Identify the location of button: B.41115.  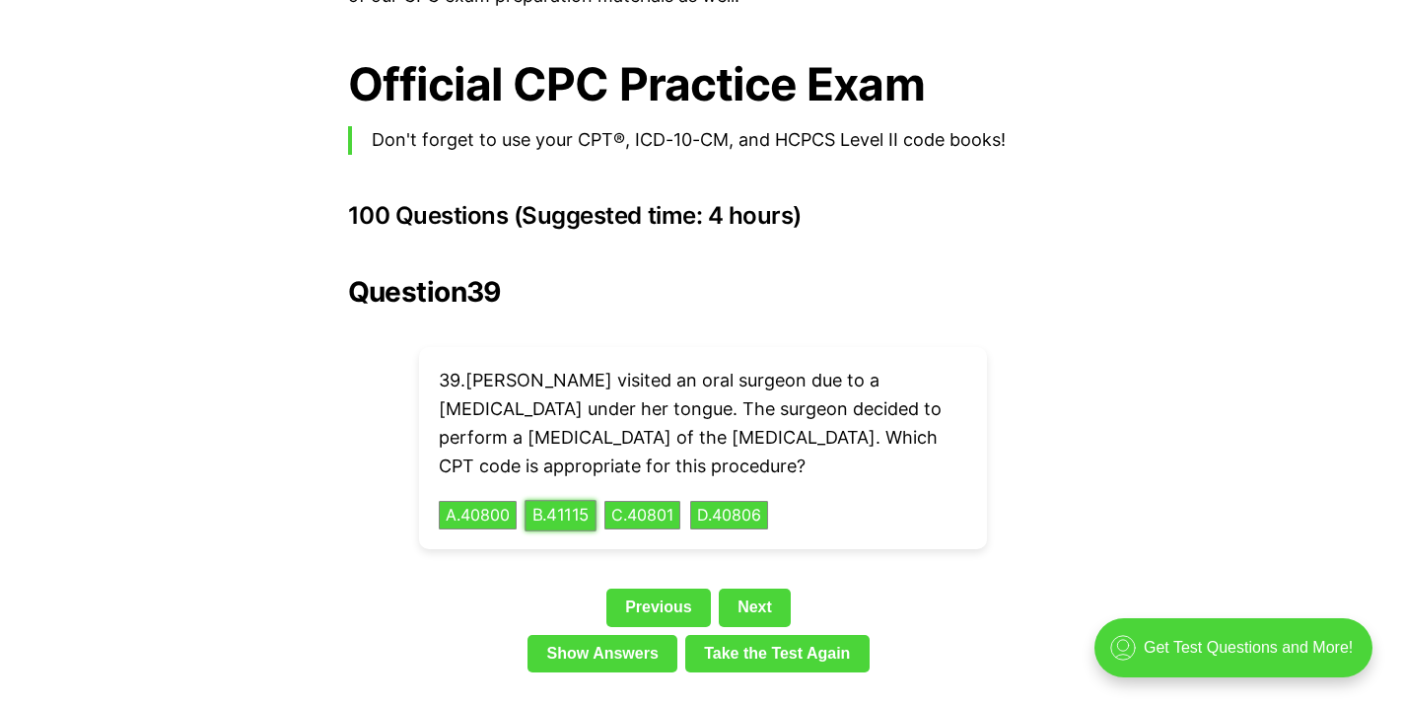
(560, 515).